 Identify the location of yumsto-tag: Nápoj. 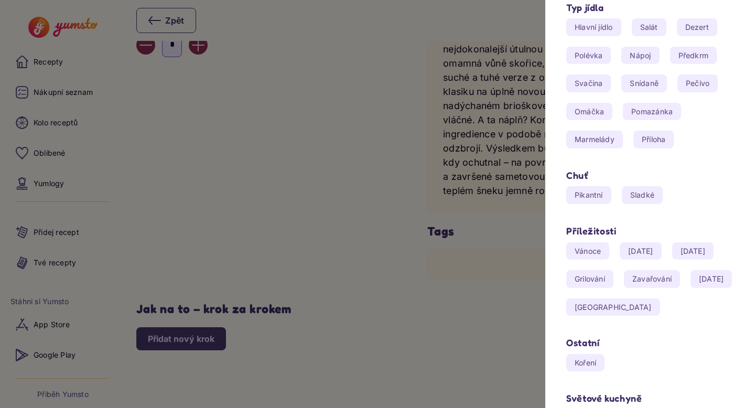
(640, 56).